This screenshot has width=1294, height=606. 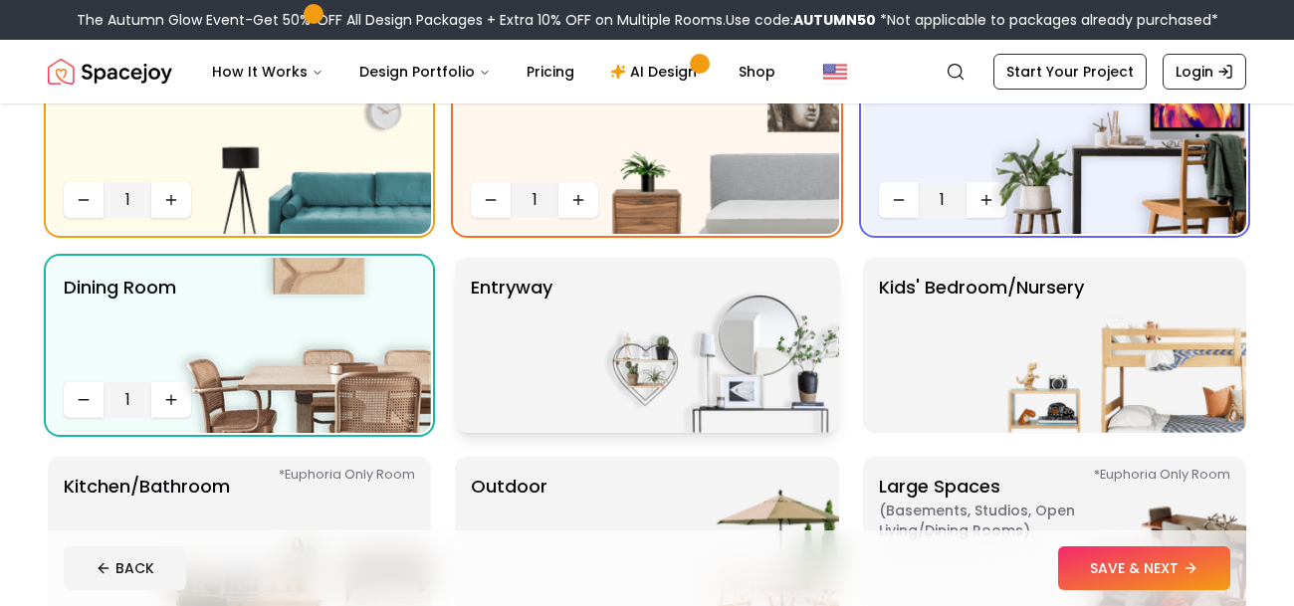 What do you see at coordinates (906, 124) in the screenshot?
I see `p: Office` at bounding box center [906, 124].